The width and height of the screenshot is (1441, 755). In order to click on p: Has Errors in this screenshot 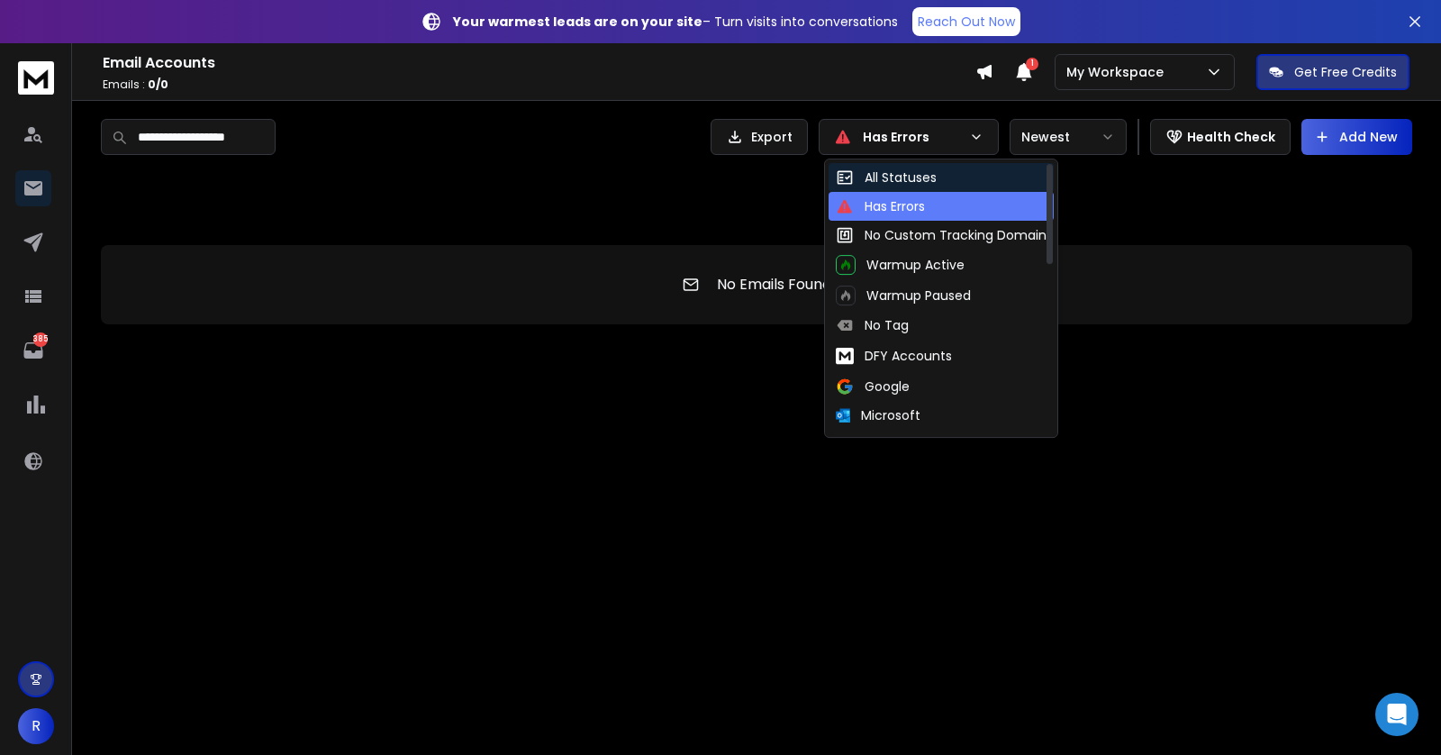, I will do `click(913, 137)`.